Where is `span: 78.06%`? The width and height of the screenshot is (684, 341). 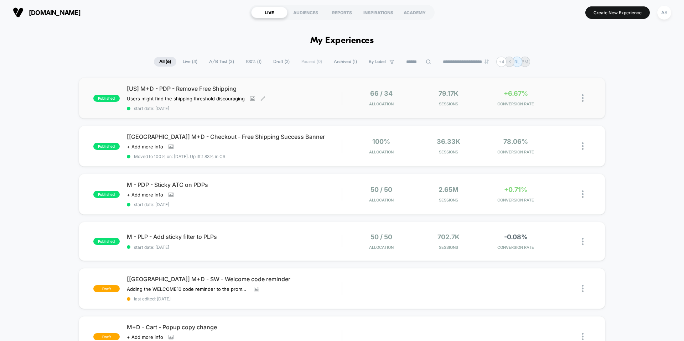
span: 78.06% is located at coordinates (516, 141).